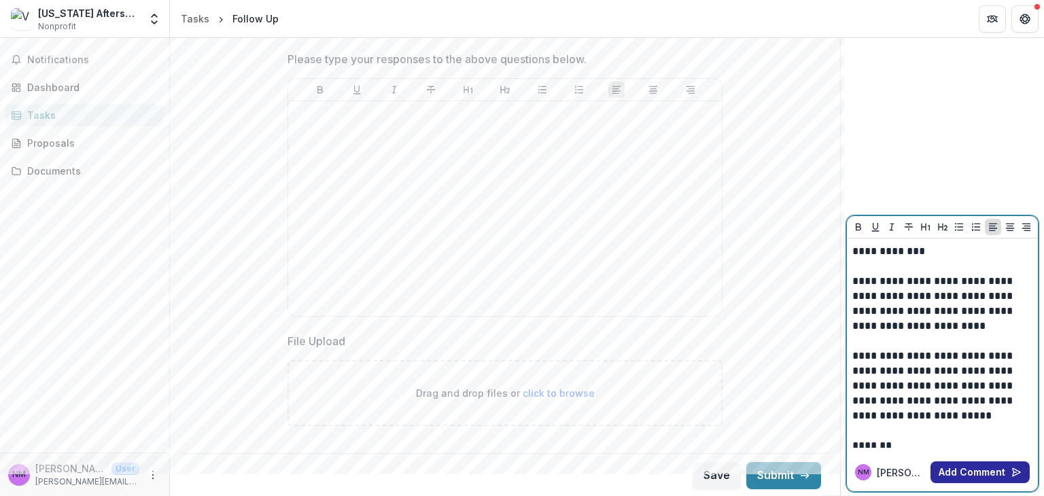 The image size is (1044, 496). Describe the element at coordinates (559, 393) in the screenshot. I see `span: click to browse` at that location.